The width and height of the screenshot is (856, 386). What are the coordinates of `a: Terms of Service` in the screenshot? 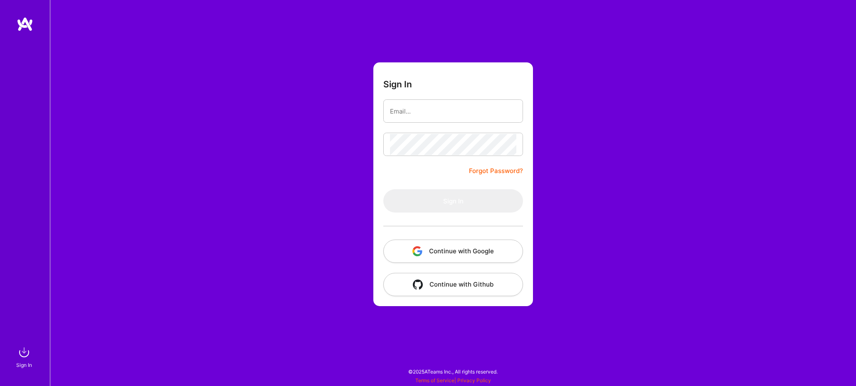 It's located at (435, 380).